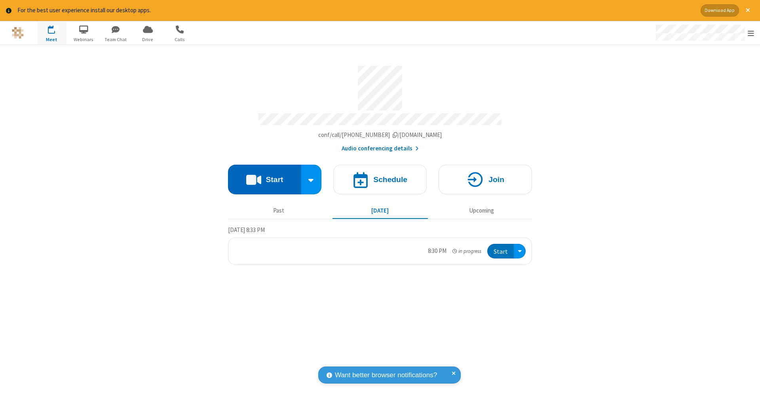 Image resolution: width=760 pixels, height=397 pixels. Describe the element at coordinates (482, 211) in the screenshot. I see `button: Upcoming` at that location.